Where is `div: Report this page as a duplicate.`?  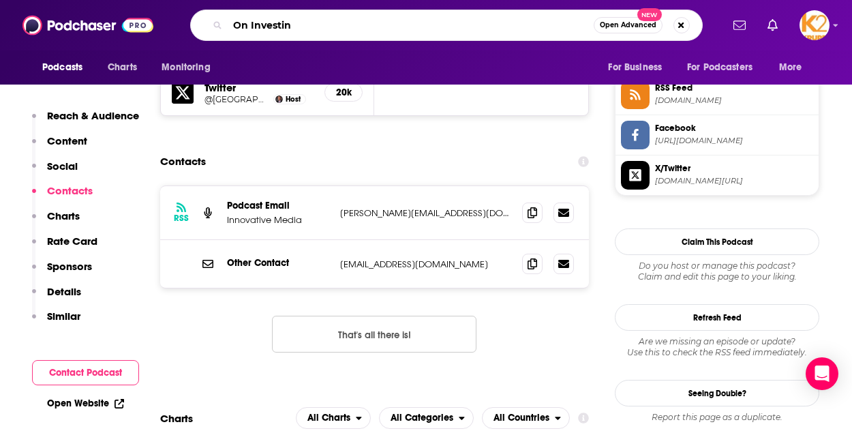
div: Report this page as a duplicate. is located at coordinates (717, 417).